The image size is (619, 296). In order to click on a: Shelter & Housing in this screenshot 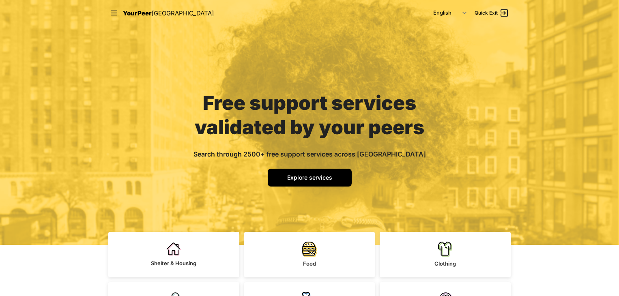, I will do `click(174, 255)`.